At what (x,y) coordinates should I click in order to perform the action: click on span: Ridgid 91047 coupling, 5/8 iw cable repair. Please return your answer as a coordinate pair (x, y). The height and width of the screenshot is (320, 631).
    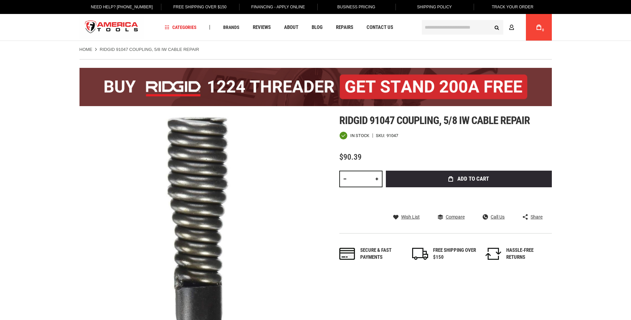
    Looking at the image, I should click on (435, 120).